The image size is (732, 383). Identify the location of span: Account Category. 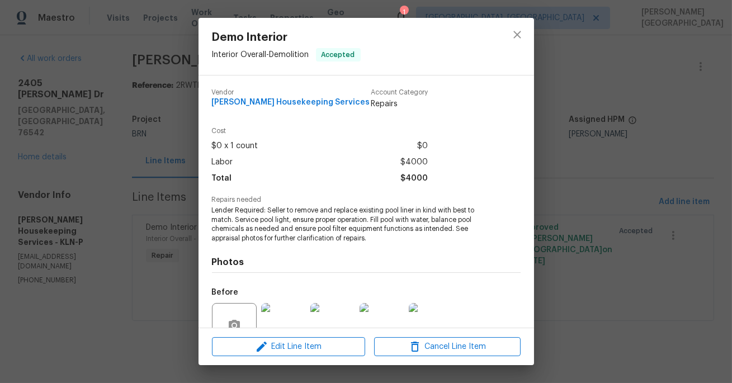
(399, 92).